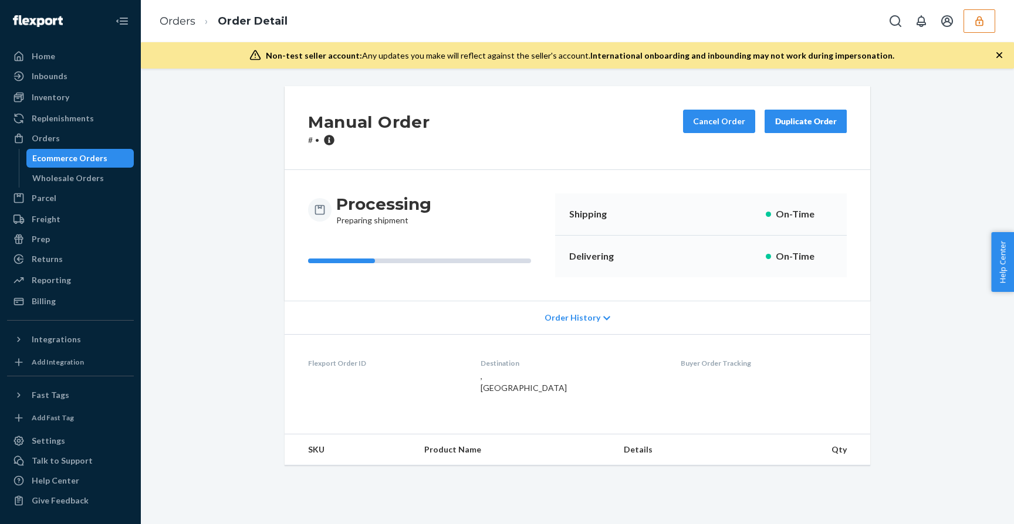 This screenshot has height=524, width=1014. Describe the element at coordinates (48, 441) in the screenshot. I see `div: Settings` at that location.